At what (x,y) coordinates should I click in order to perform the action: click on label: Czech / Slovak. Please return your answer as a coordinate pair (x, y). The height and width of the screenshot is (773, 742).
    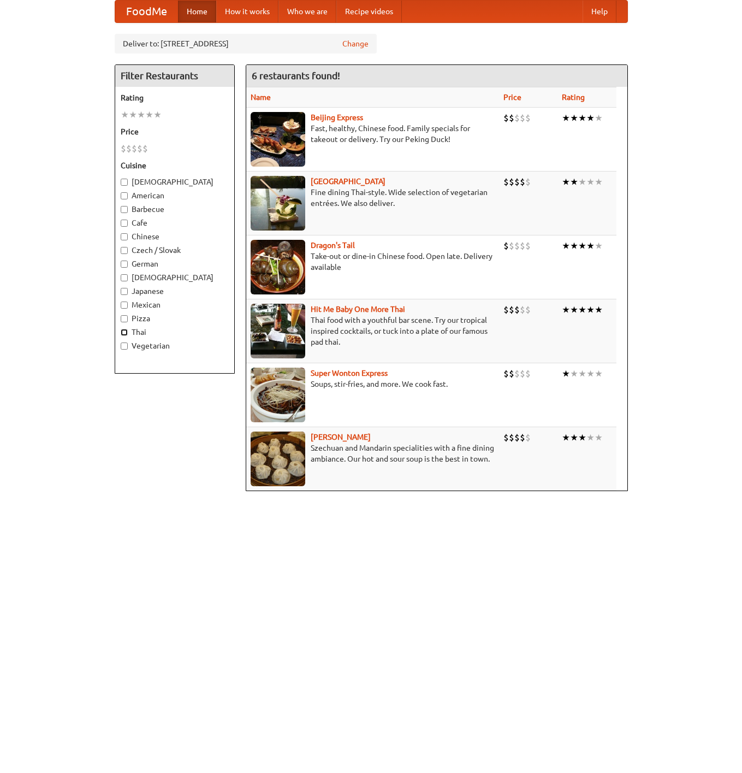
    Looking at the image, I should click on (175, 250).